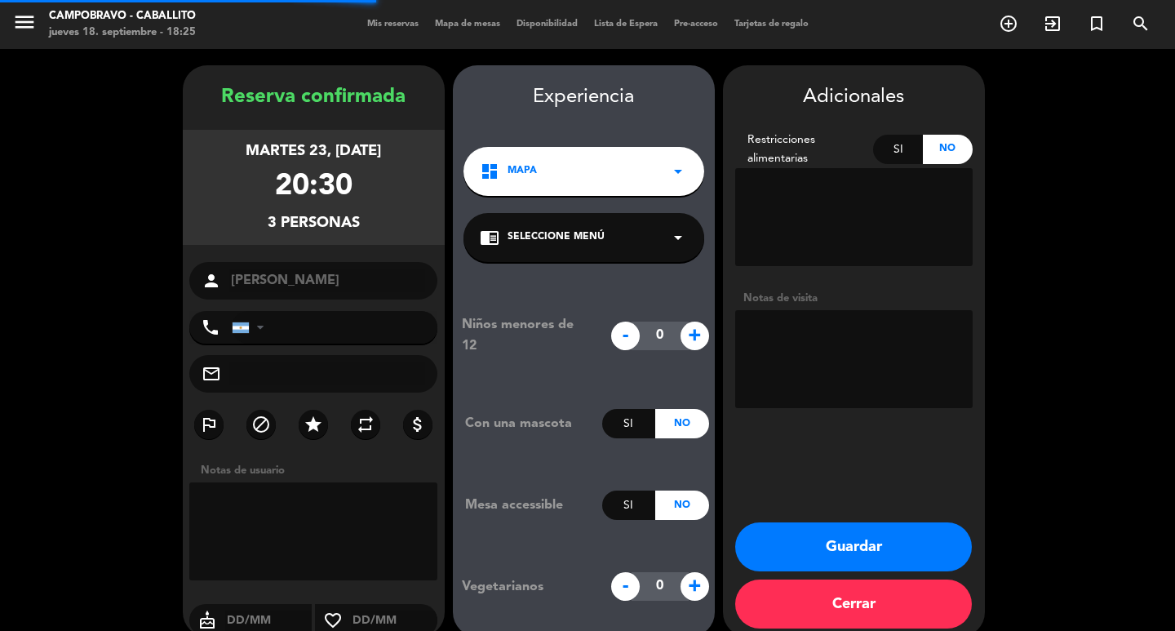 The height and width of the screenshot is (631, 1175). I want to click on div: Niños menores de 12, so click(526, 335).